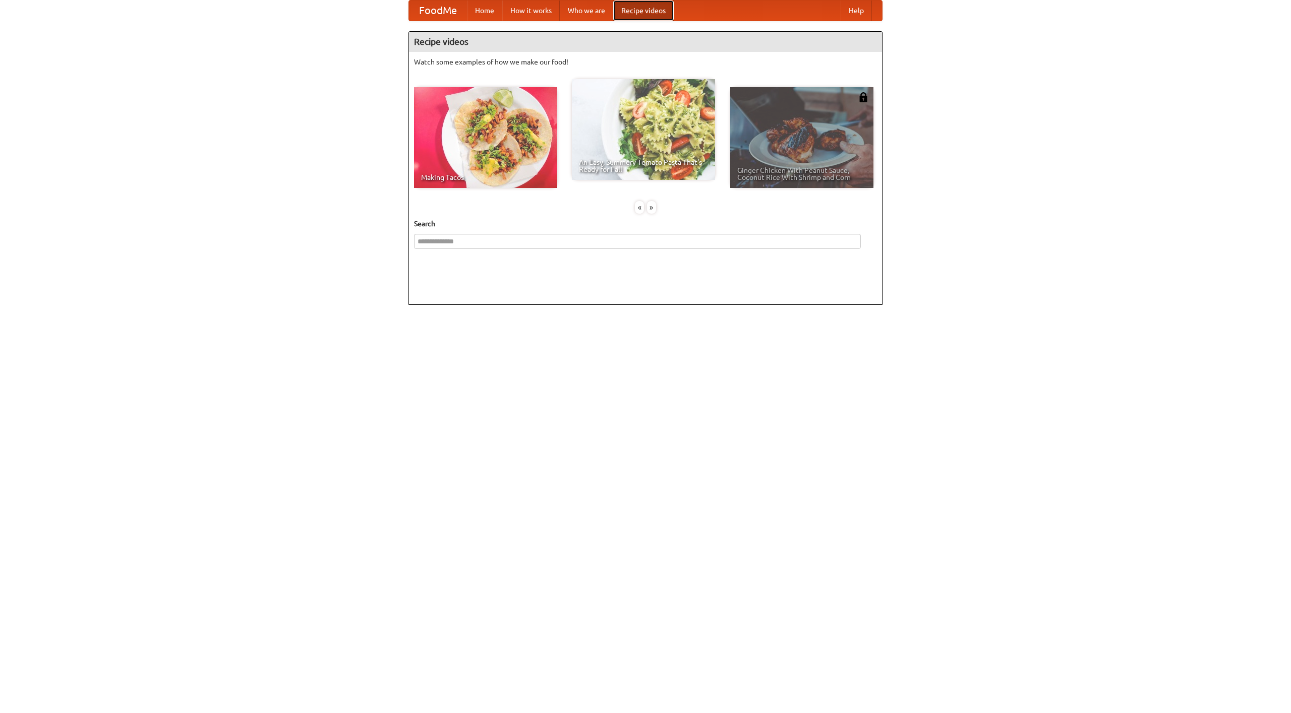  What do you see at coordinates (643, 130) in the screenshot?
I see `a: An Easy, Summery Tomato Pasta That's Ready for Fall` at bounding box center [643, 130].